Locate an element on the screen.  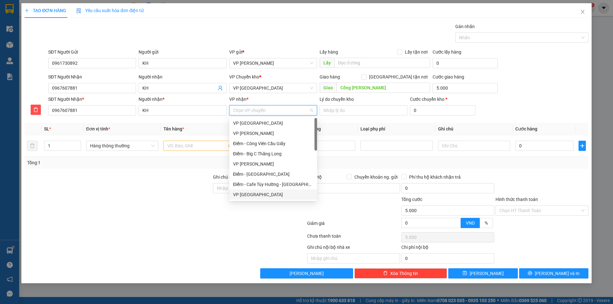
input: SĐT người nhận is located at coordinates (92, 110).